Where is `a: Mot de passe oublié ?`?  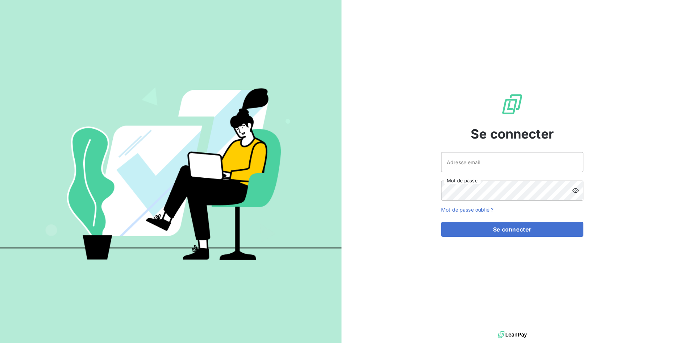
a: Mot de passe oublié ? is located at coordinates (467, 209).